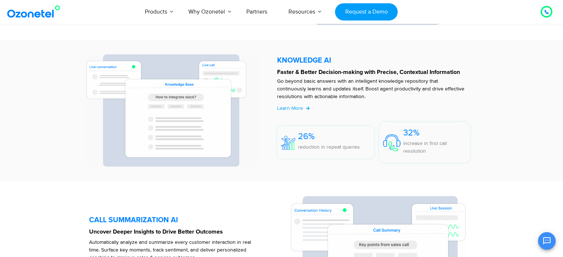 The height and width of the screenshot is (257, 563). I want to click on span: 32%, so click(411, 133).